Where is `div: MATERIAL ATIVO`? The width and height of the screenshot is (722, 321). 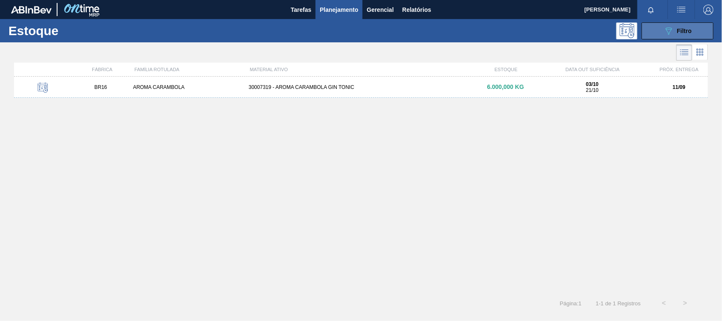 div: MATERIAL ATIVO is located at coordinates (362, 69).